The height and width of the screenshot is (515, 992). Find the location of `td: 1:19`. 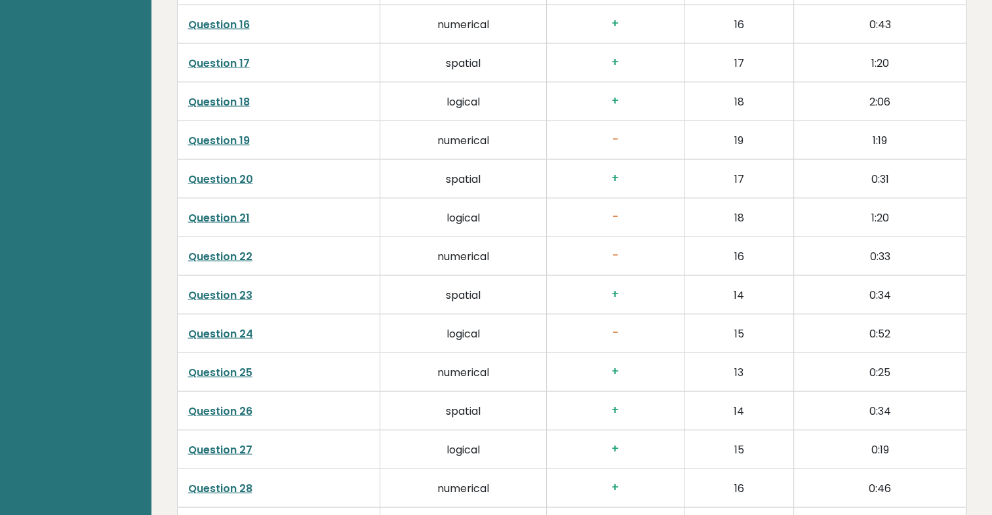

td: 1:19 is located at coordinates (880, 140).